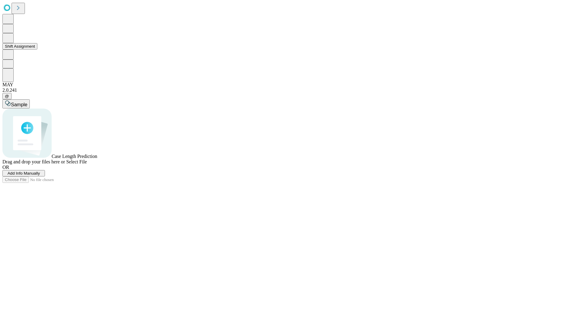 The height and width of the screenshot is (328, 583). What do you see at coordinates (16, 104) in the screenshot?
I see `button: Sample` at bounding box center [16, 104].